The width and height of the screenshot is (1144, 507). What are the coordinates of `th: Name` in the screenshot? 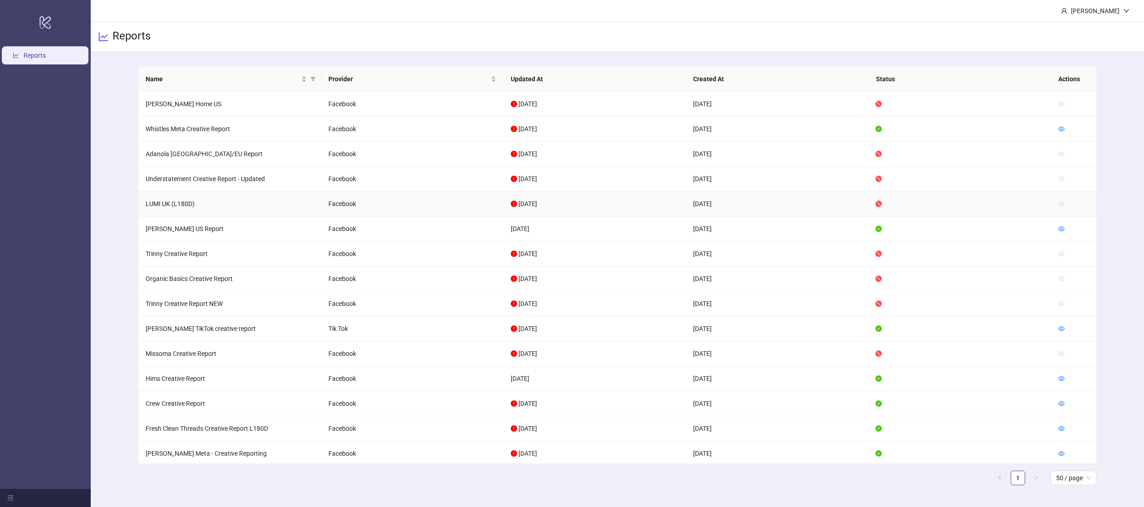 It's located at (230, 79).